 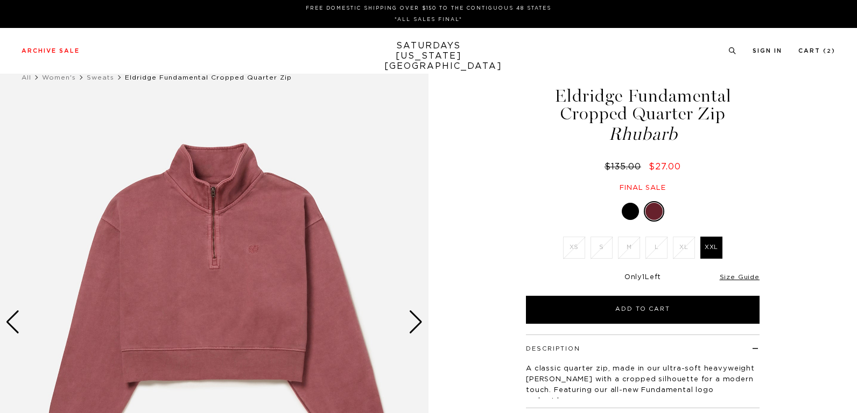 What do you see at coordinates (51, 51) in the screenshot?
I see `a: Archive Sale` at bounding box center [51, 51].